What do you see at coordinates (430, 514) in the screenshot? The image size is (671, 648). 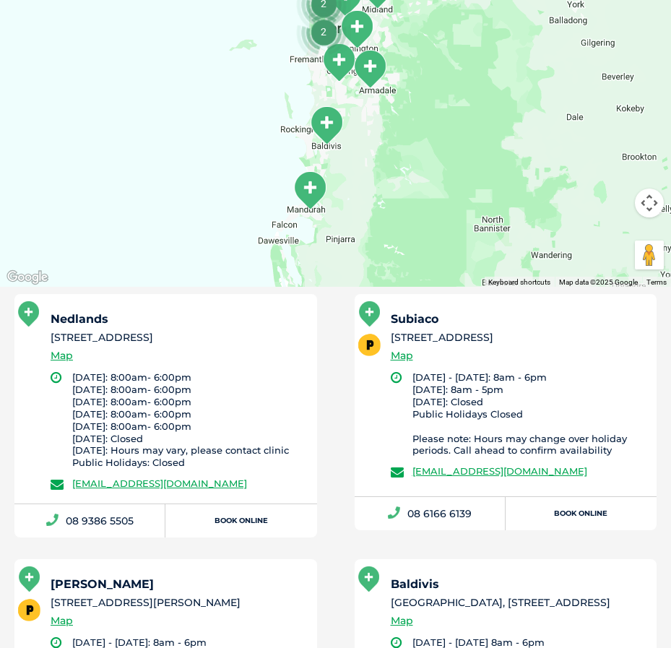 I see `a: 08 6166 6139` at bounding box center [430, 514].